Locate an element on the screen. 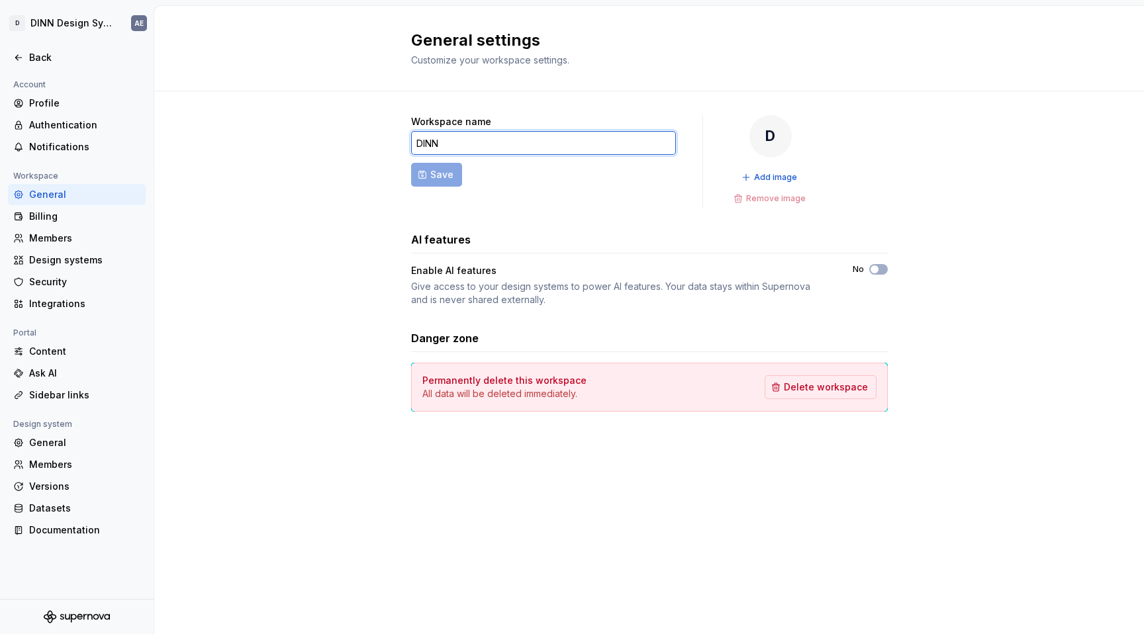 The image size is (1144, 634). a: Profile is located at coordinates (77, 103).